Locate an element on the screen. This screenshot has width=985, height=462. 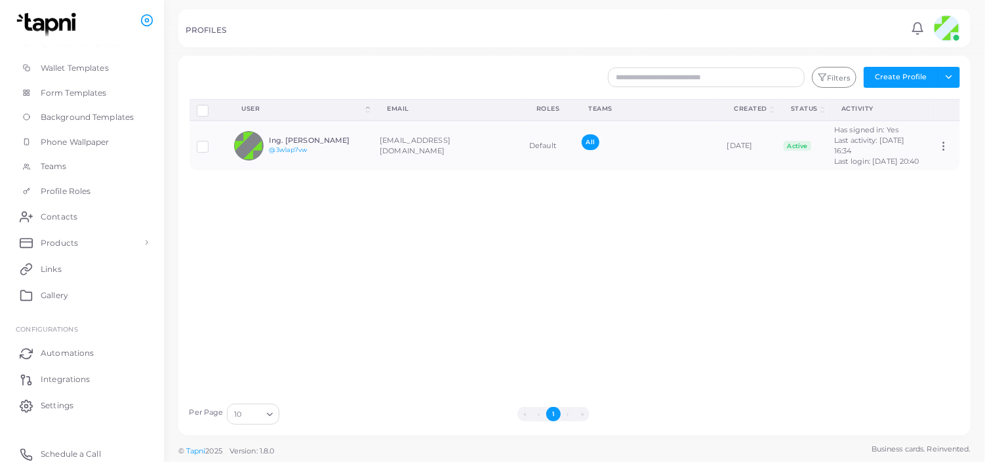
div: Created is located at coordinates (751, 109).